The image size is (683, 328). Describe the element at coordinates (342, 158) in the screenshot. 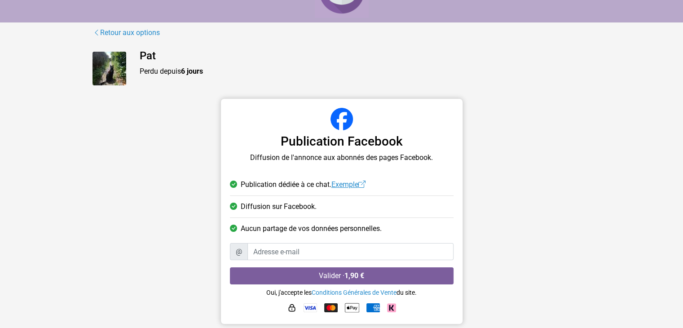

I see `p: Diffusion de l'annonce aux abonnés des pages Facebook.` at that location.